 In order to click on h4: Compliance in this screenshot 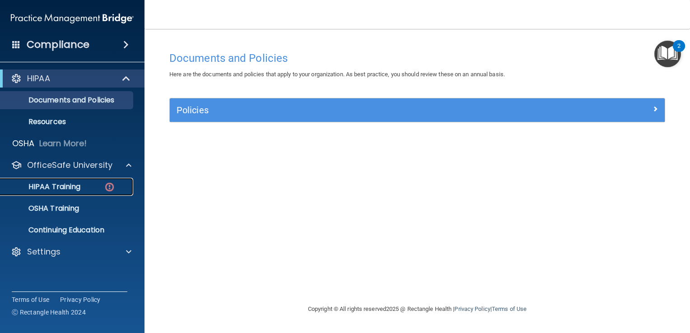, I will do `click(58, 45)`.